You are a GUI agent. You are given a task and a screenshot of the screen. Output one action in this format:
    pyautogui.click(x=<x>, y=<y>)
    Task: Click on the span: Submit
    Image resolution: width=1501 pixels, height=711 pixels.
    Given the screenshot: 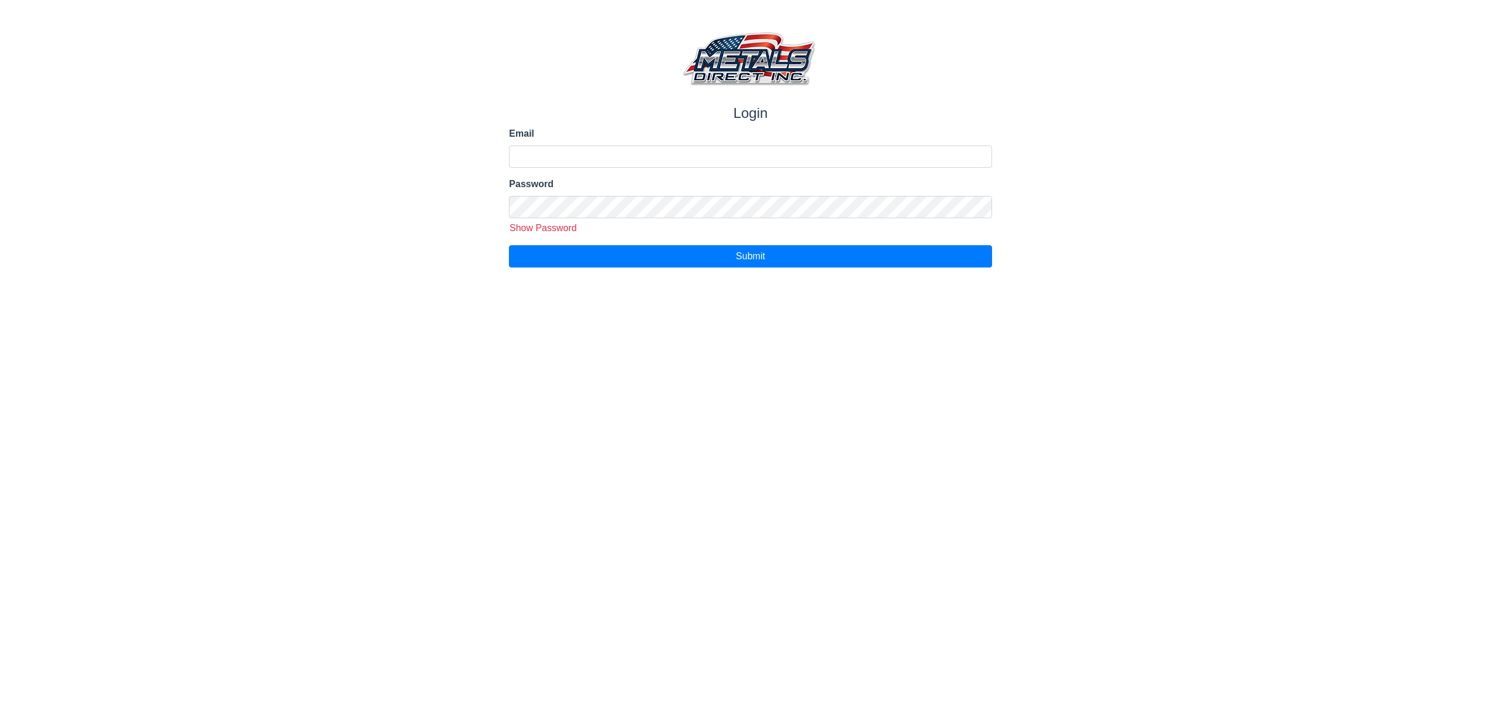 What is the action you would take?
    pyautogui.click(x=751, y=256)
    